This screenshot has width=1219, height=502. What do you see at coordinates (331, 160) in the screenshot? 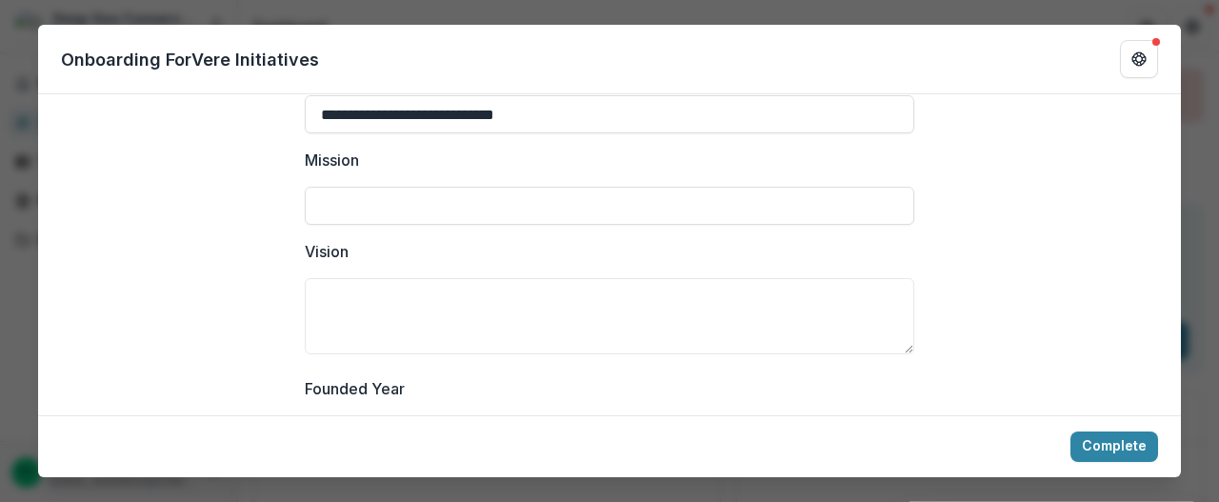
I see `p: Mission` at bounding box center [331, 160].